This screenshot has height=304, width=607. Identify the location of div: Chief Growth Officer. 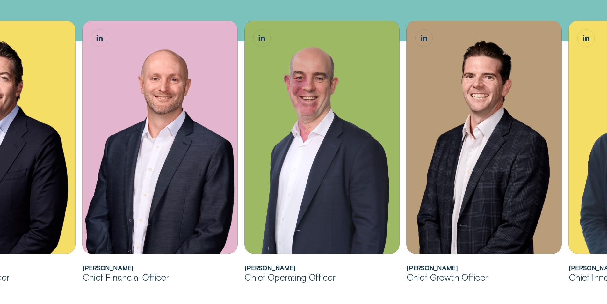
(484, 277).